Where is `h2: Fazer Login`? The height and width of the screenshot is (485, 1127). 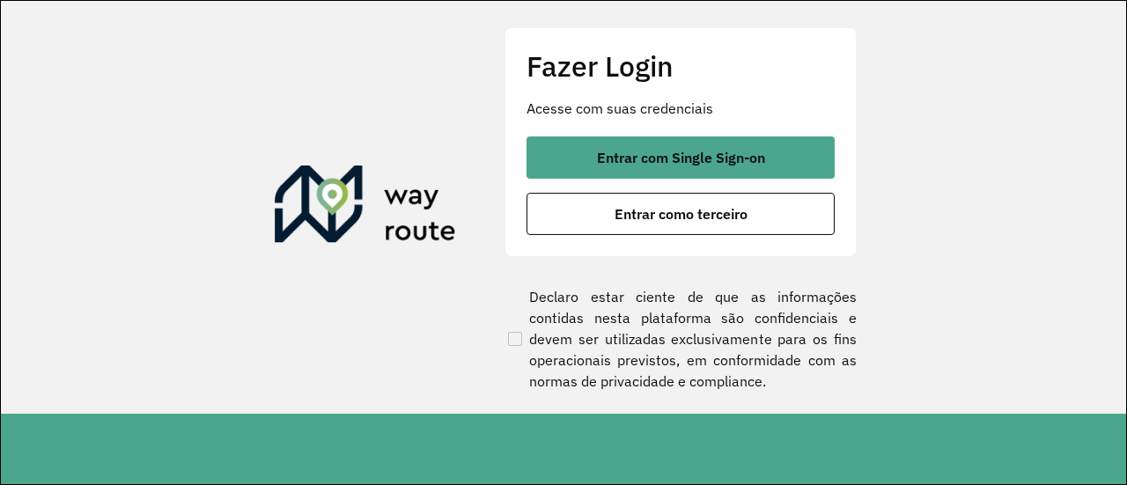
h2: Fazer Login is located at coordinates (681, 66).